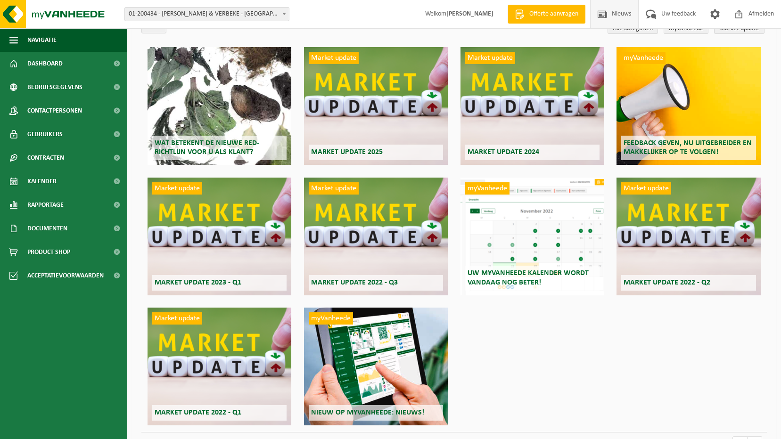  What do you see at coordinates (198, 283) in the screenshot?
I see `span: Market update 2023 - Q1` at bounding box center [198, 283].